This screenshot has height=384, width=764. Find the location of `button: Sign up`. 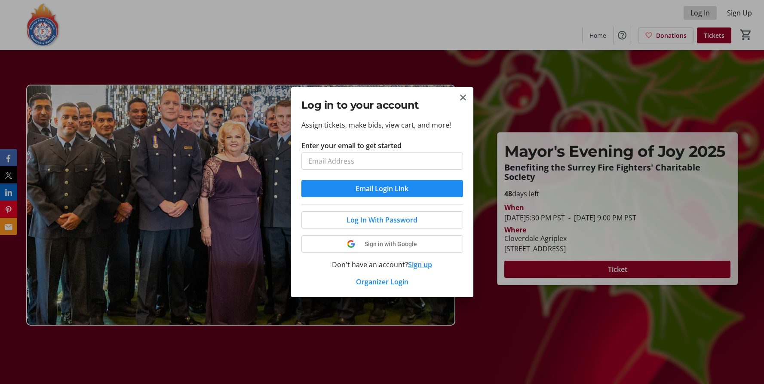

button: Sign up is located at coordinates (420, 265).